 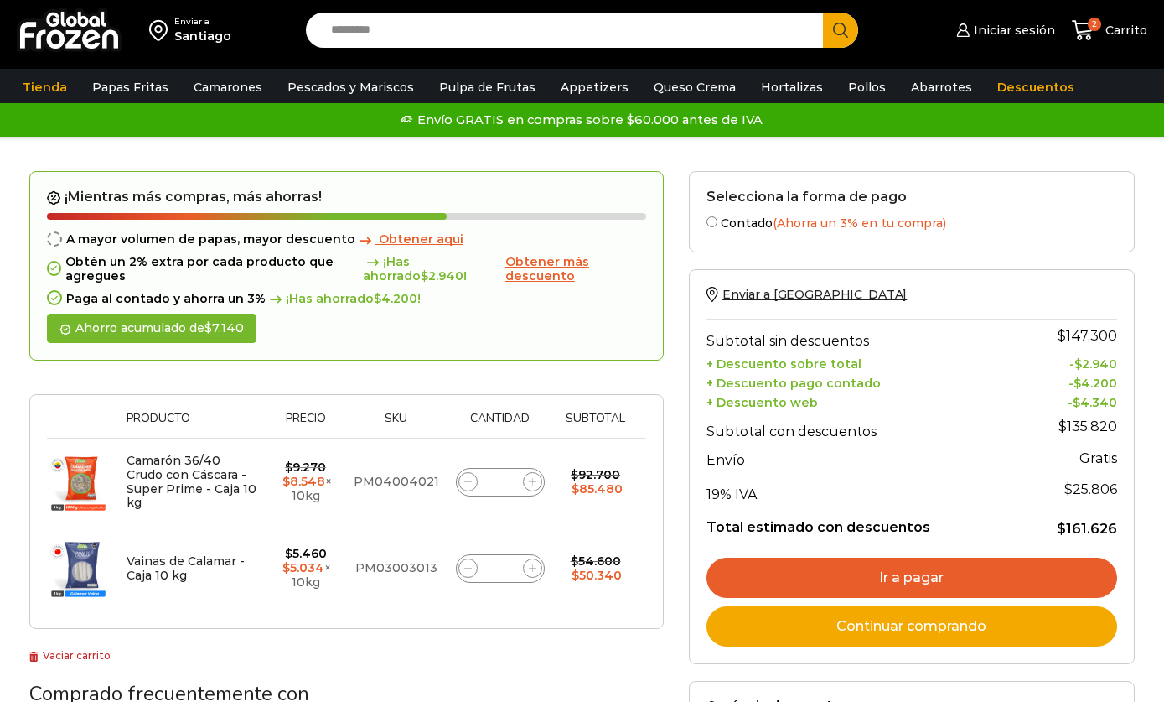 I want to click on th: Subtotal, so click(x=595, y=424).